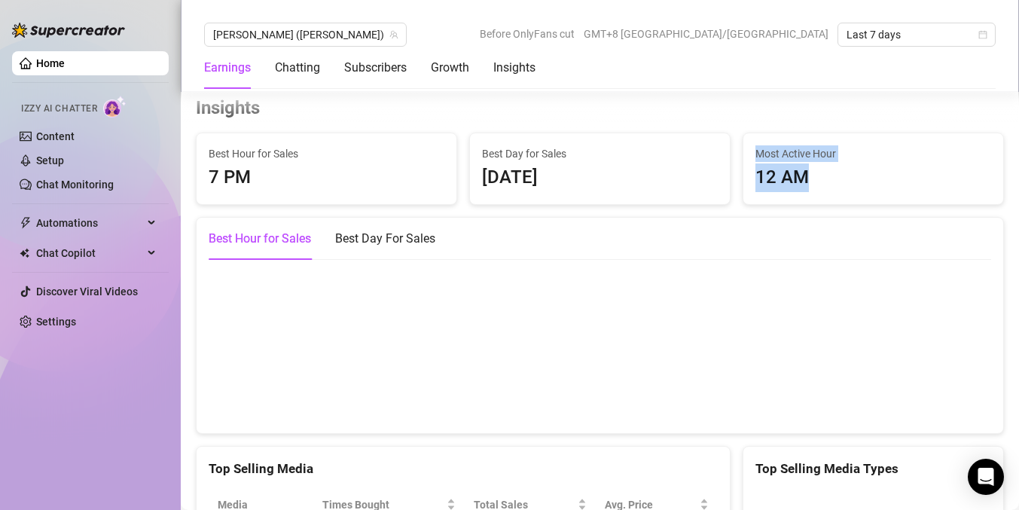 The height and width of the screenshot is (510, 1019). What do you see at coordinates (916, 35) in the screenshot?
I see `span: Last 7 days` at bounding box center [916, 35].